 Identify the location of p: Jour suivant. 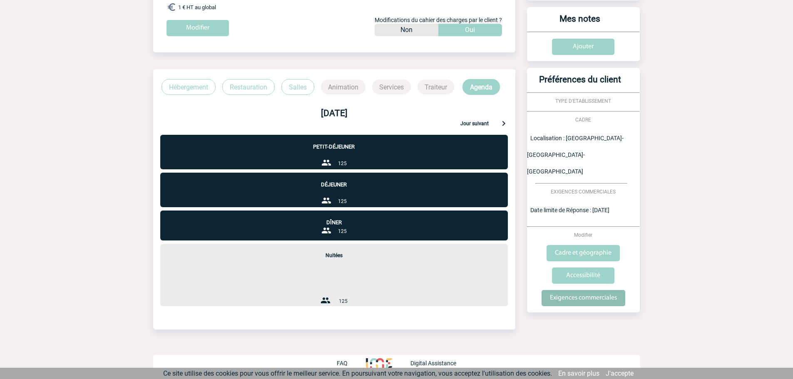
(475, 125).